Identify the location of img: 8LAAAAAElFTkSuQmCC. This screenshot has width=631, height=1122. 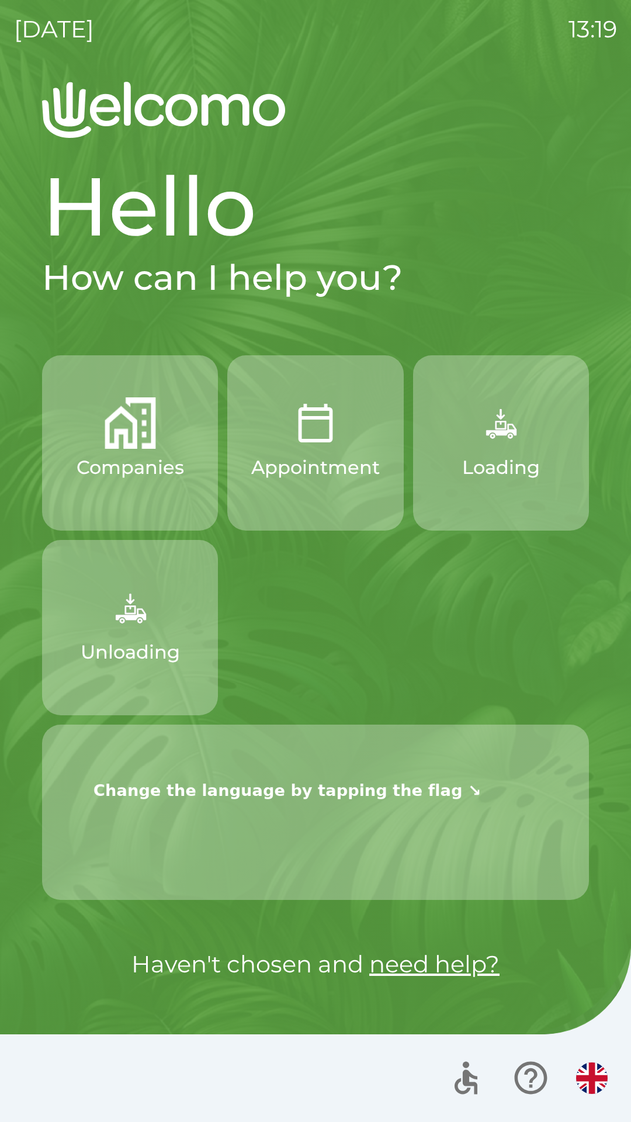
(287, 788).